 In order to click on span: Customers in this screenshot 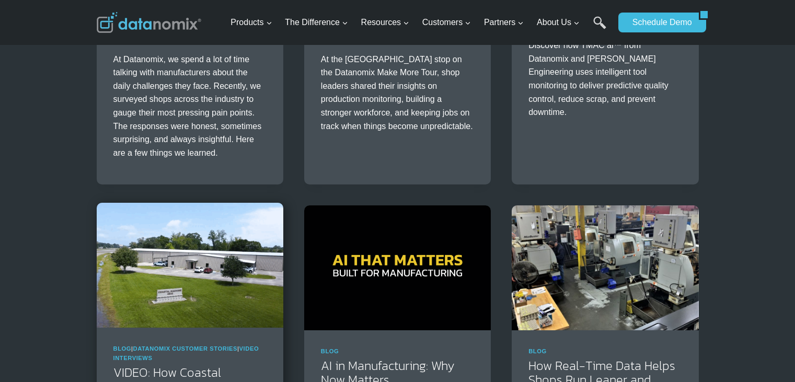, I will do `click(447, 22)`.